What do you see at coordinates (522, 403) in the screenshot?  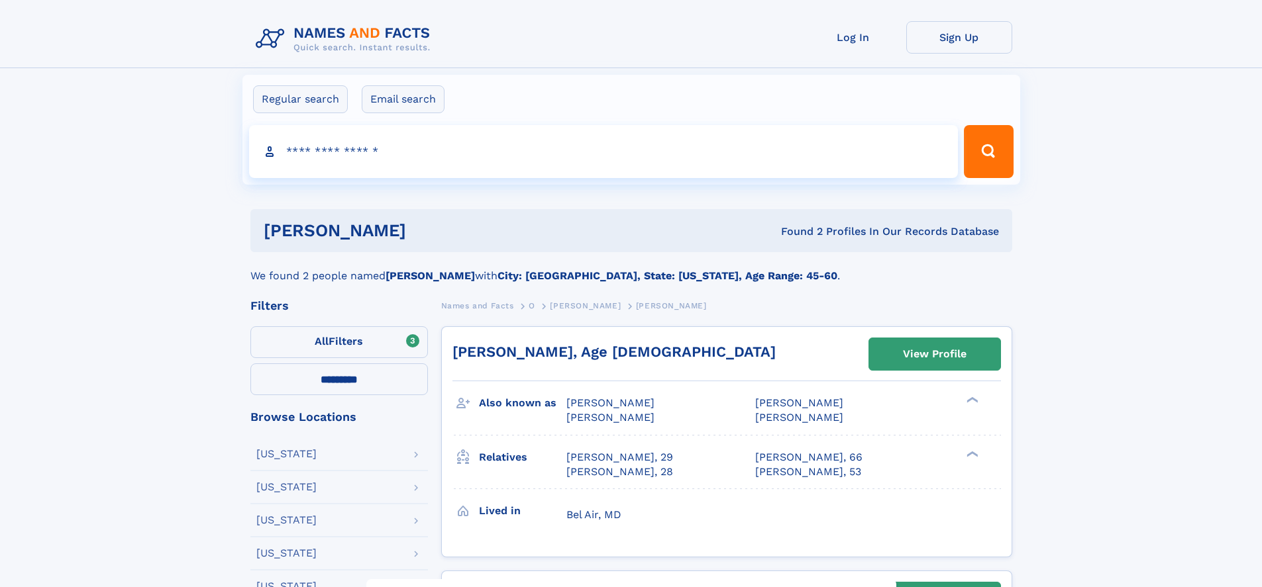 I see `h3: Also known as` at bounding box center [522, 403].